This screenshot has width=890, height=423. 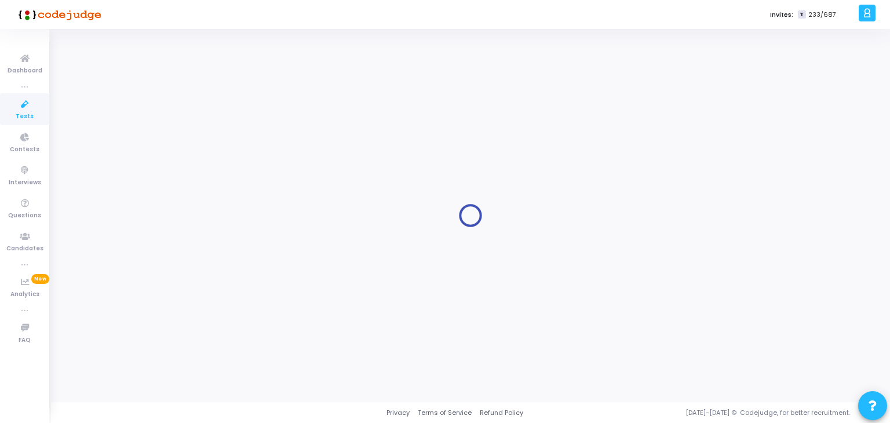 I want to click on span: Contests, so click(x=24, y=149).